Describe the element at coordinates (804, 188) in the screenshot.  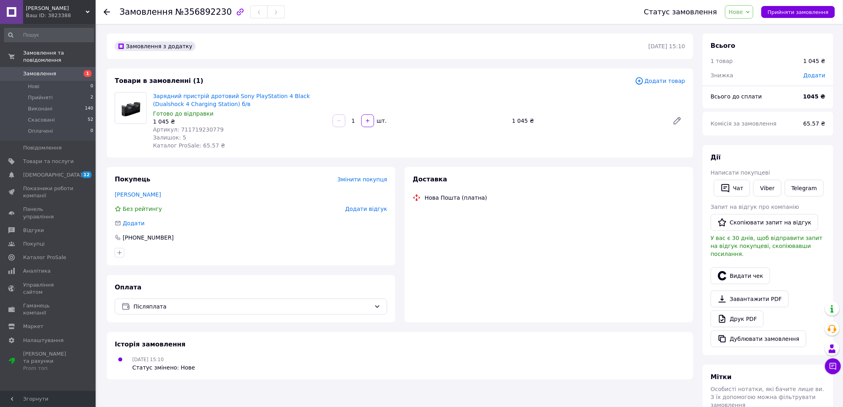
I see `a: Telegram` at that location.